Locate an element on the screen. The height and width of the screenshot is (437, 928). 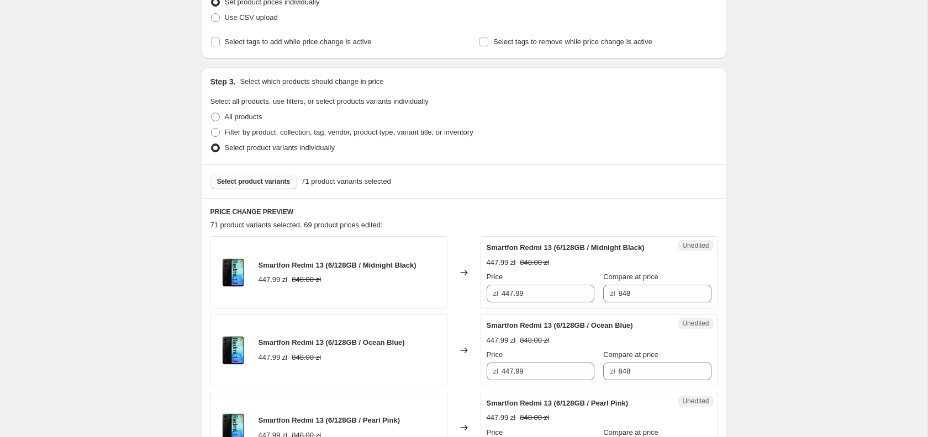
span: Select product variants is located at coordinates (253, 182).